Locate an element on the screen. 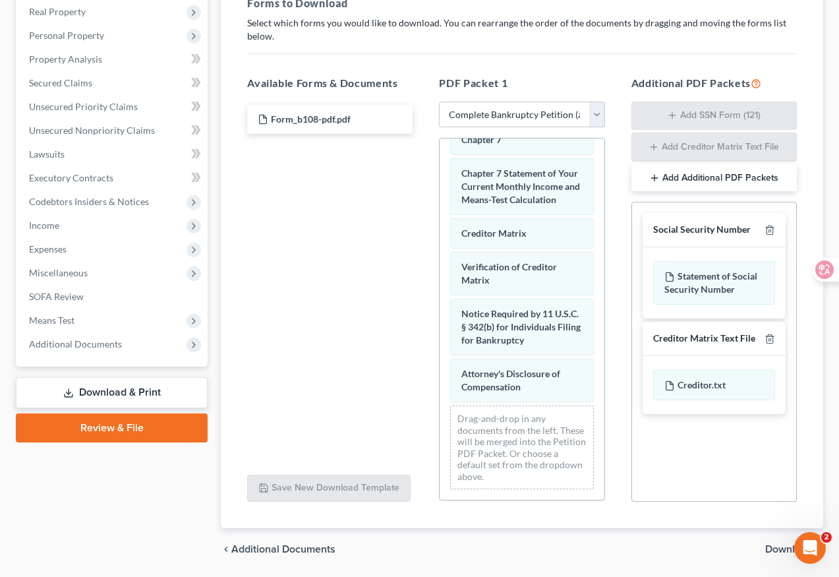 The width and height of the screenshot is (839, 577). a: Unsecured Nonpriority Claims is located at coordinates (113, 131).